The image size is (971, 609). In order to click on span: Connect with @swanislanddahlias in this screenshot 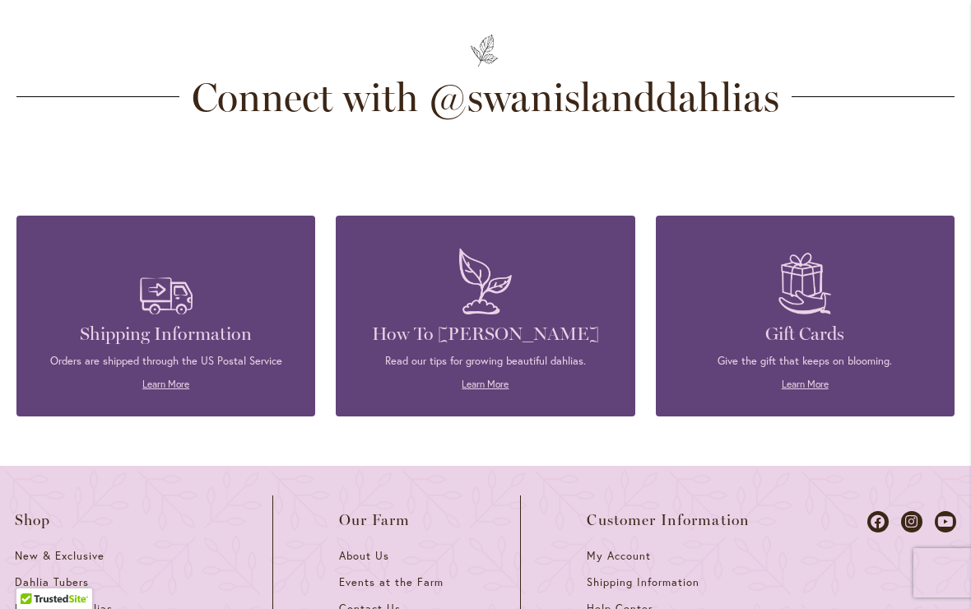, I will do `click(486, 97)`.